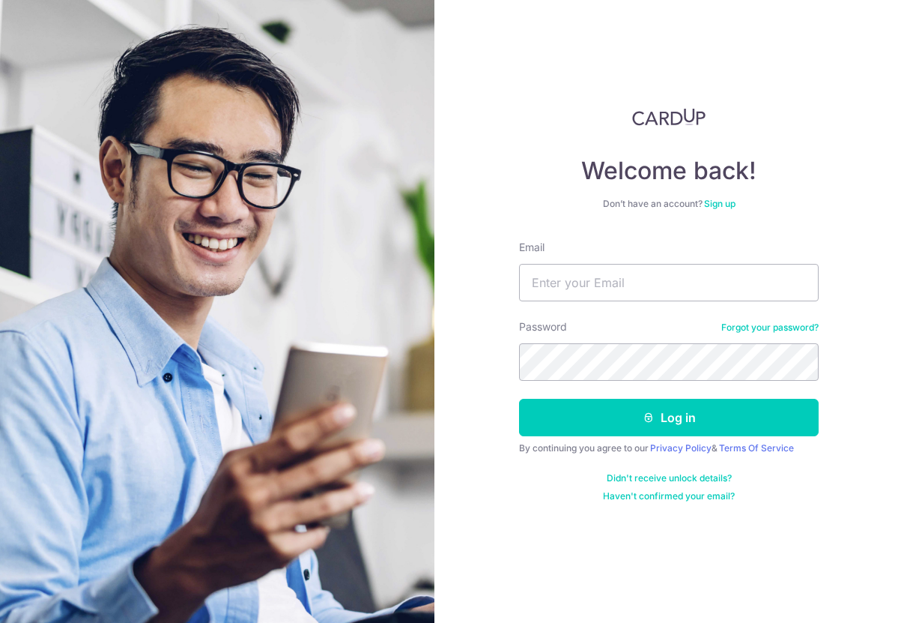 The width and height of the screenshot is (904, 623). What do you see at coordinates (757, 447) in the screenshot?
I see `a: Terms Of Service` at bounding box center [757, 447].